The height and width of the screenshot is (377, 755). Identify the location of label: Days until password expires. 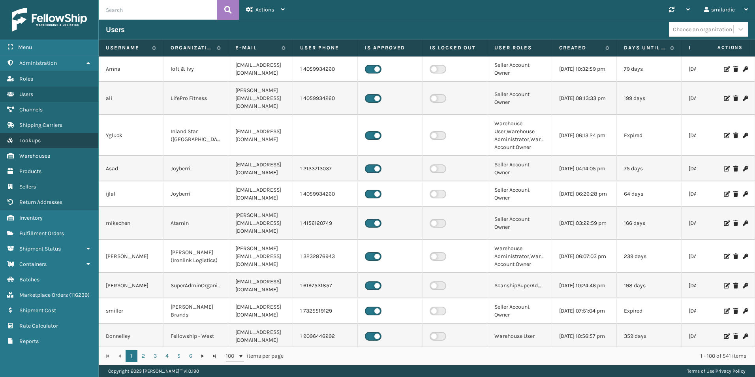
(645, 48).